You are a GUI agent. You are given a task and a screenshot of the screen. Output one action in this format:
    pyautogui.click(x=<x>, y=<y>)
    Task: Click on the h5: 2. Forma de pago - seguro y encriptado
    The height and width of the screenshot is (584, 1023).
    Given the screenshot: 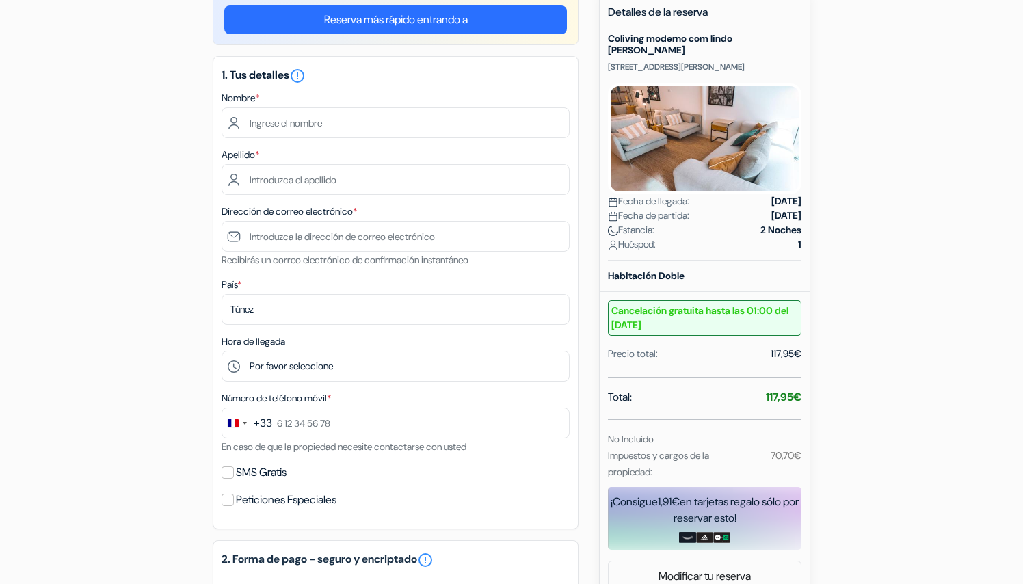 What is the action you would take?
    pyautogui.click(x=395, y=560)
    